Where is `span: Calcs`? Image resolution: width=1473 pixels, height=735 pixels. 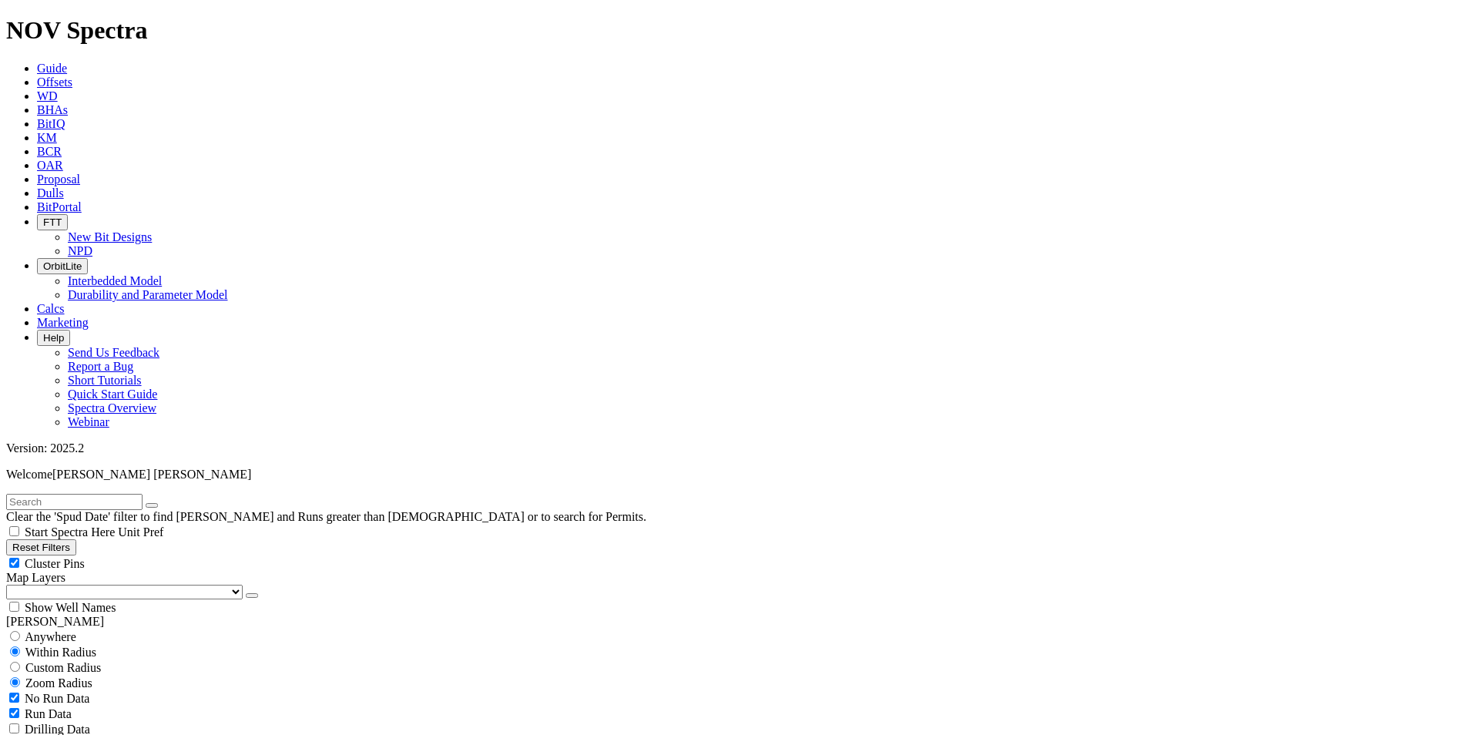 span: Calcs is located at coordinates (51, 308).